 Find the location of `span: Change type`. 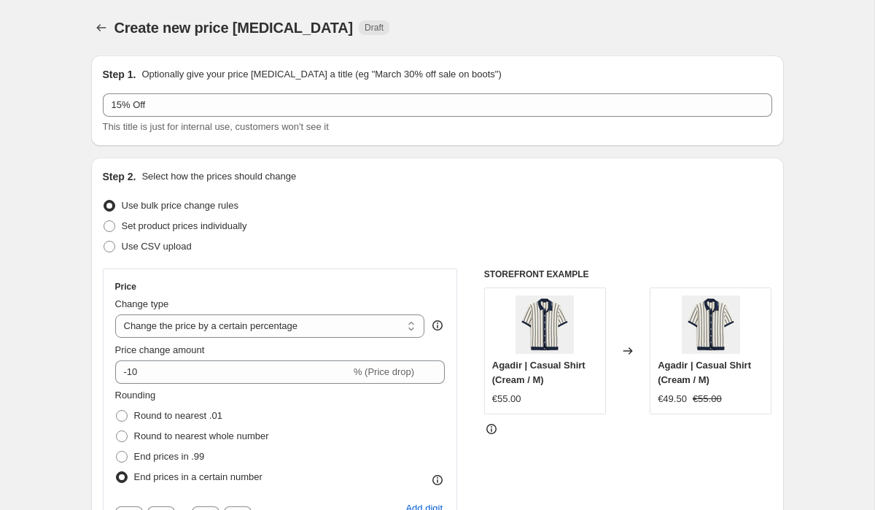

span: Change type is located at coordinates (142, 303).